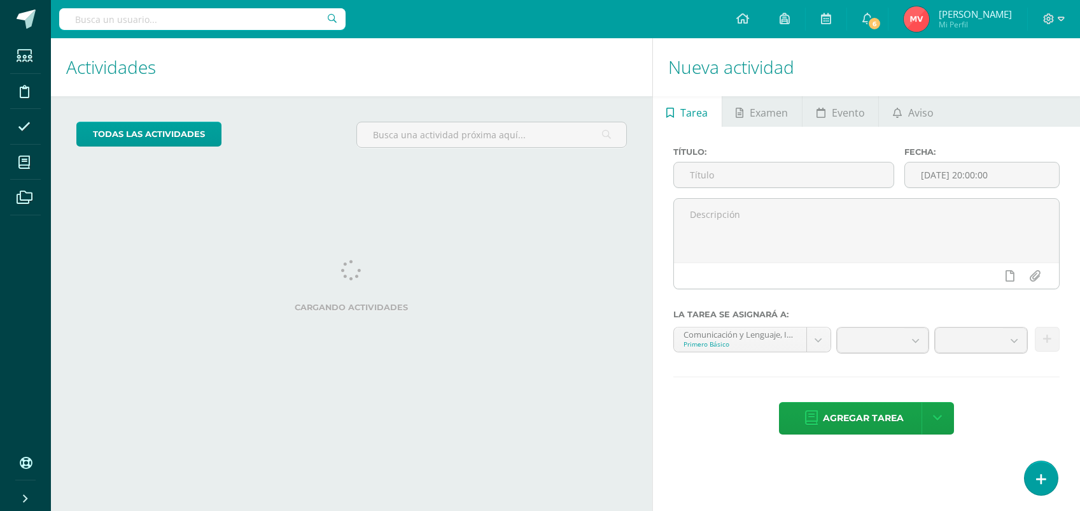  Describe the element at coordinates (762, 111) in the screenshot. I see `a: Examen` at that location.